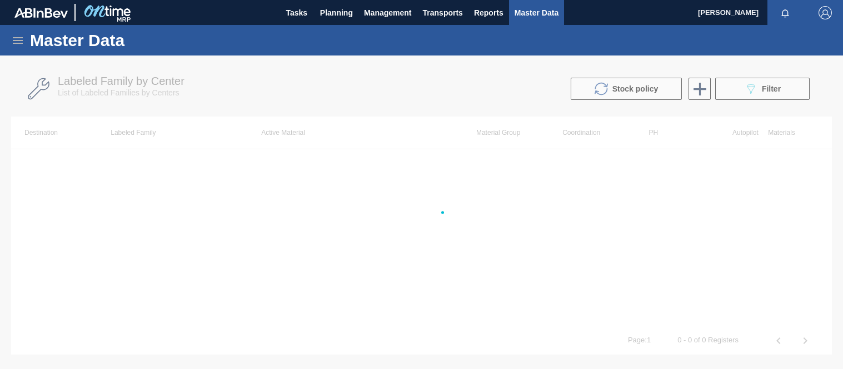 This screenshot has width=843, height=369. What do you see at coordinates (536, 13) in the screenshot?
I see `span: Master Data` at bounding box center [536, 13].